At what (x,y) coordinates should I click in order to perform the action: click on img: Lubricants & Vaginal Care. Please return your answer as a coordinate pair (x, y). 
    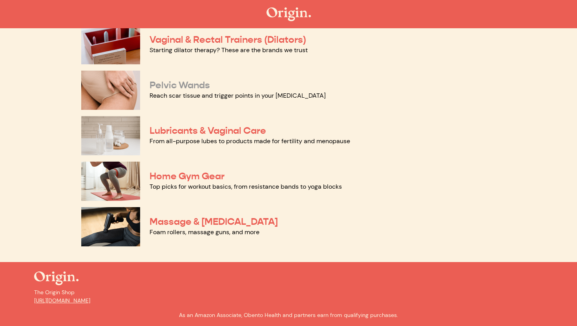
    Looking at the image, I should click on (111, 136).